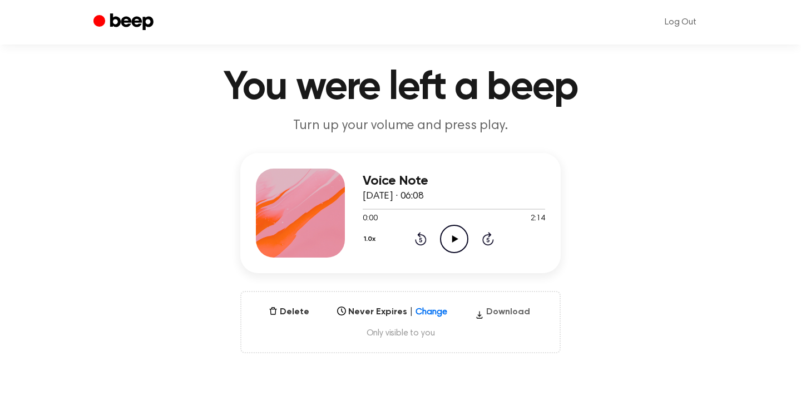 Image resolution: width=801 pixels, height=400 pixels. What do you see at coordinates (401, 126) in the screenshot?
I see `p: Turn up your volume and press play.` at bounding box center [401, 126].